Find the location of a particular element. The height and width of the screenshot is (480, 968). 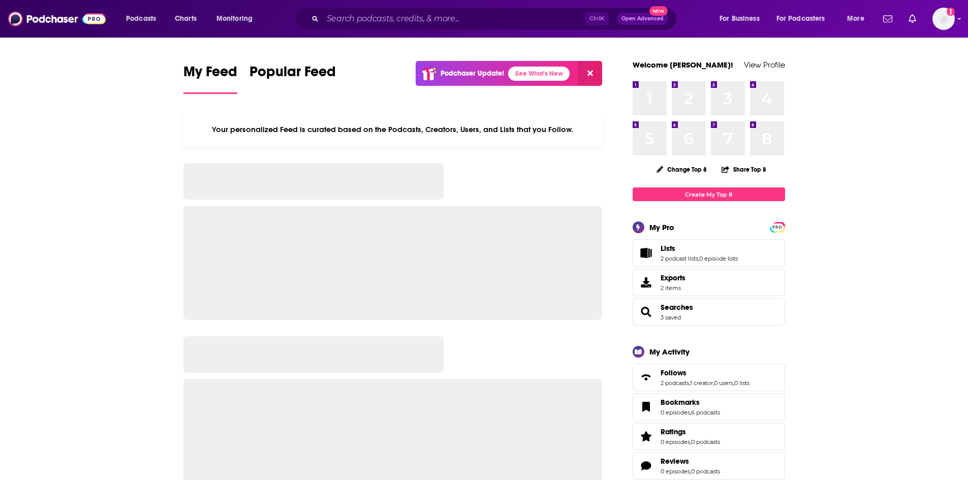

span: Charts is located at coordinates (185, 19).